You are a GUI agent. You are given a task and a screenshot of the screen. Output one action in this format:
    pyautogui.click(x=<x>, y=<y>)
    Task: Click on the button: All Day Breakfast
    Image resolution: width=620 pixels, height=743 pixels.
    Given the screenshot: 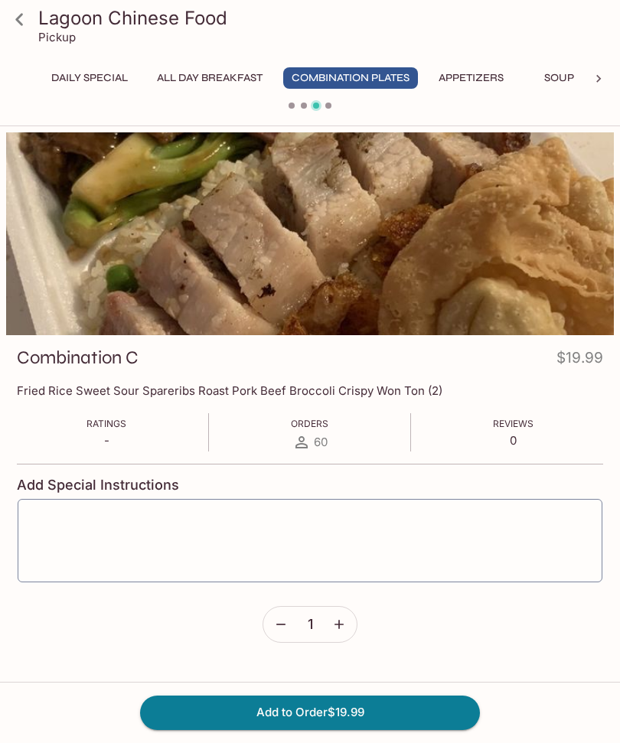 What is the action you would take?
    pyautogui.click(x=210, y=78)
    